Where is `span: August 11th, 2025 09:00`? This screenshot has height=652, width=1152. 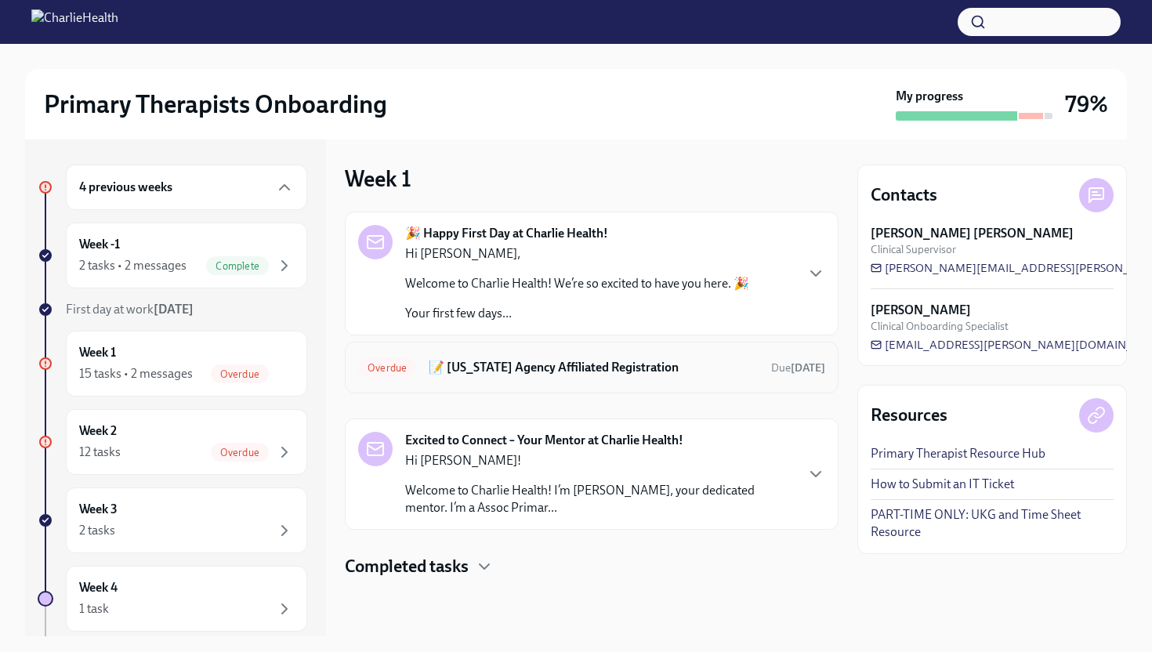 span: August 11th, 2025 09:00 is located at coordinates (798, 368).